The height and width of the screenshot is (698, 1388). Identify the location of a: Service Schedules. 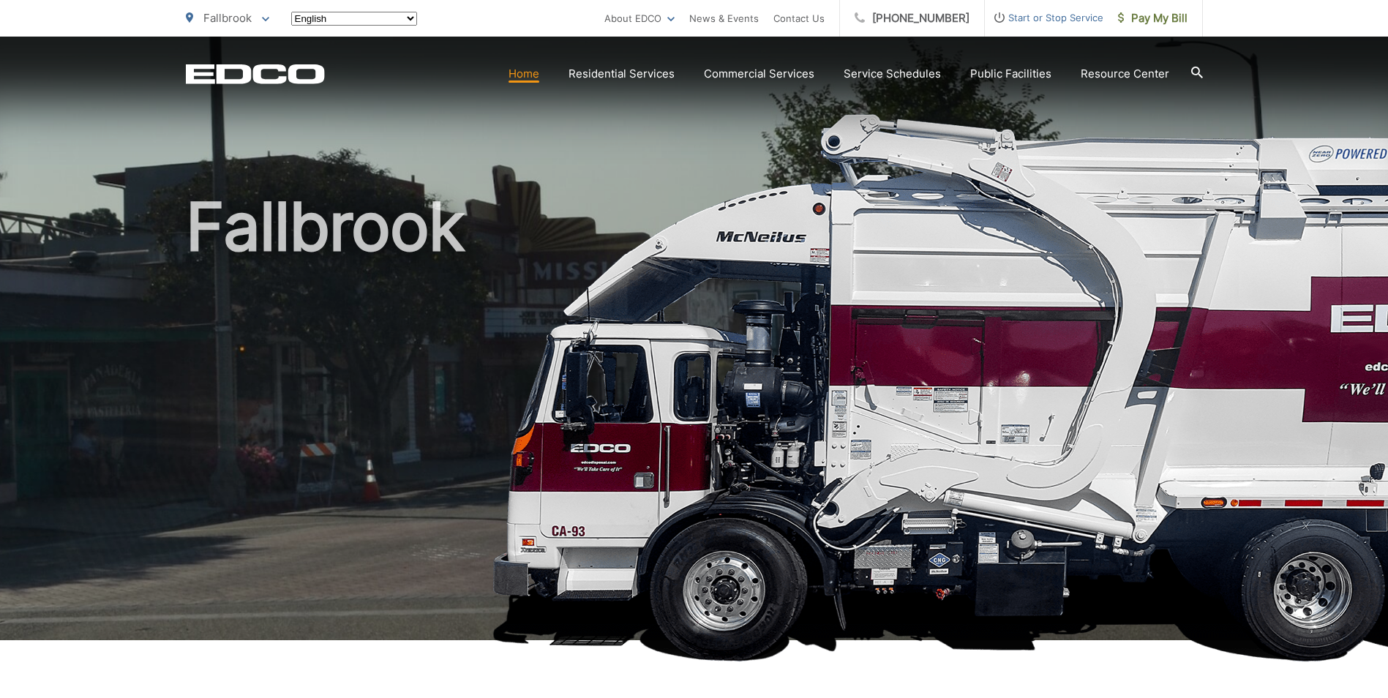
(892, 74).